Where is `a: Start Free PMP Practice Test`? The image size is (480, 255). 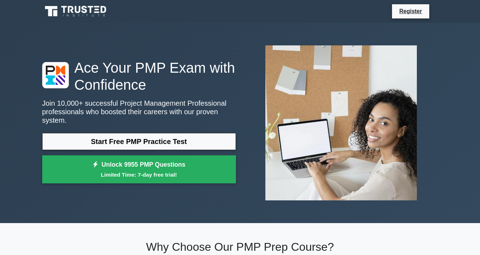 a: Start Free PMP Practice Test is located at coordinates (139, 142).